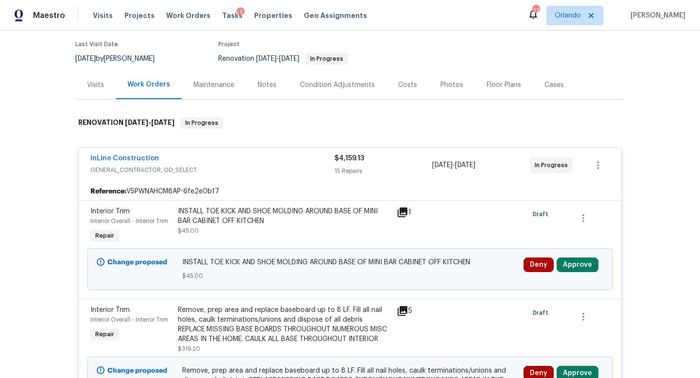 This screenshot has width=700, height=378. Describe the element at coordinates (126, 123) in the screenshot. I see `h6: RENOVATION` at that location.